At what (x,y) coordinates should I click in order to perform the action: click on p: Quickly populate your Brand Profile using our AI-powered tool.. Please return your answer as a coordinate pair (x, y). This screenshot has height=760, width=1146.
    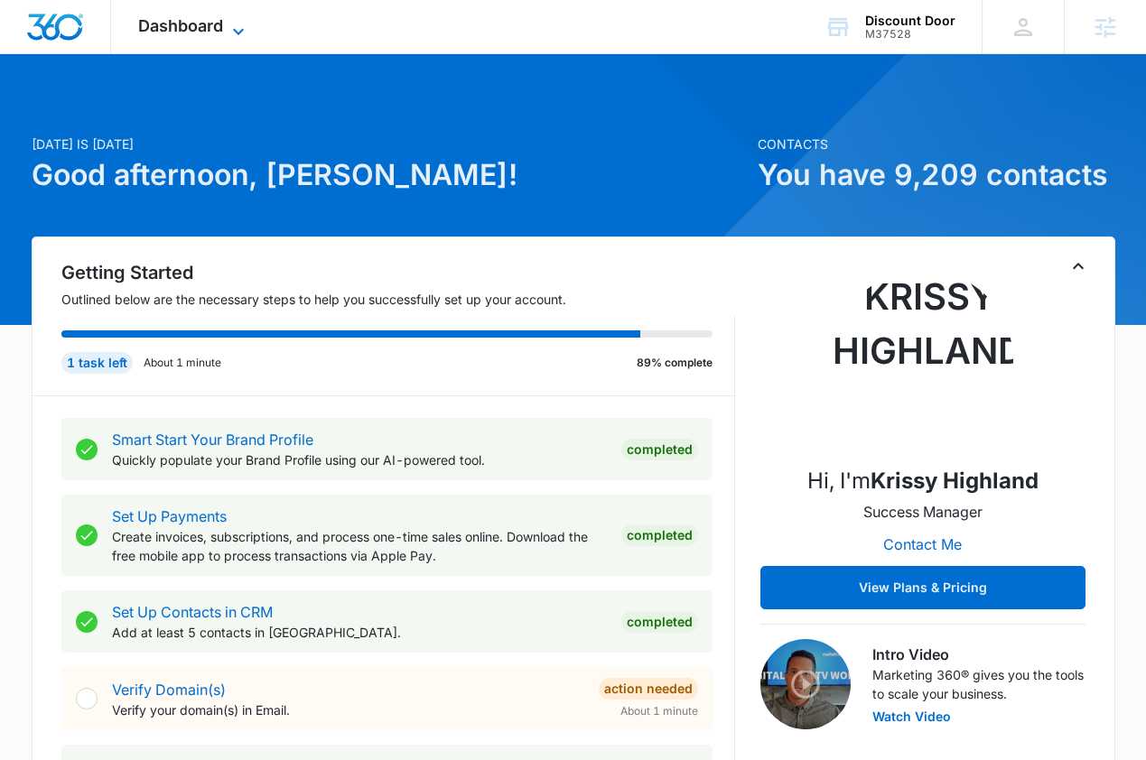
    Looking at the image, I should click on (359, 459).